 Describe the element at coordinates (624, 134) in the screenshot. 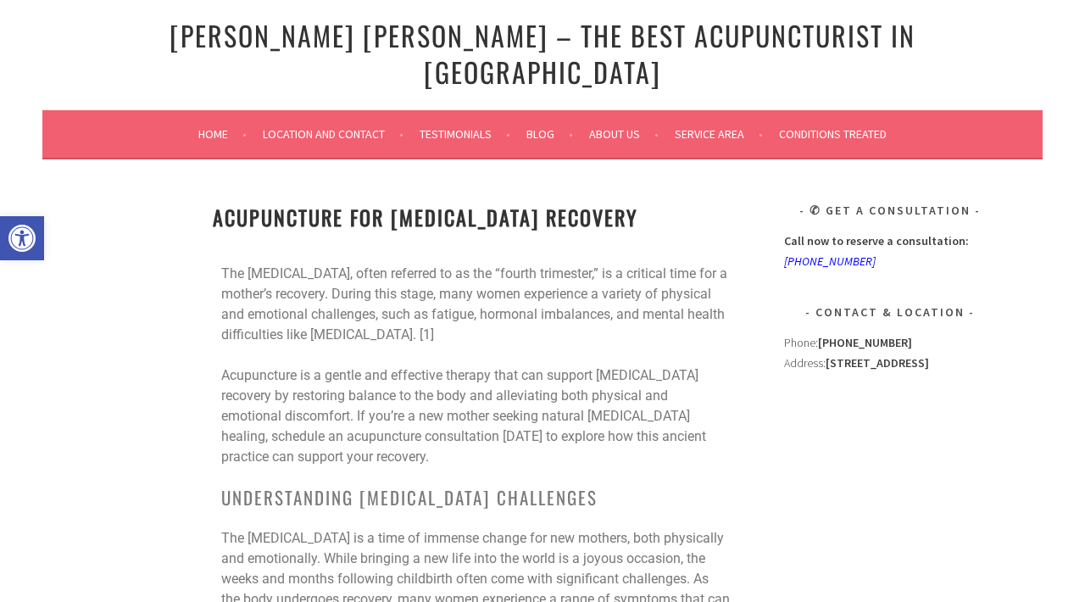

I see `a: About Us` at that location.